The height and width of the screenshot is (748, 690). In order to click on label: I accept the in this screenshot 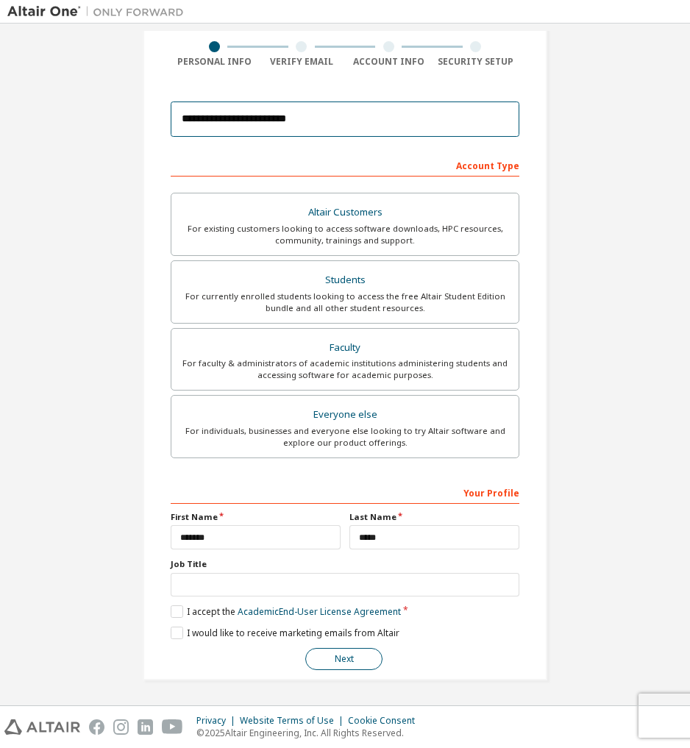, I will do `click(285, 611)`.